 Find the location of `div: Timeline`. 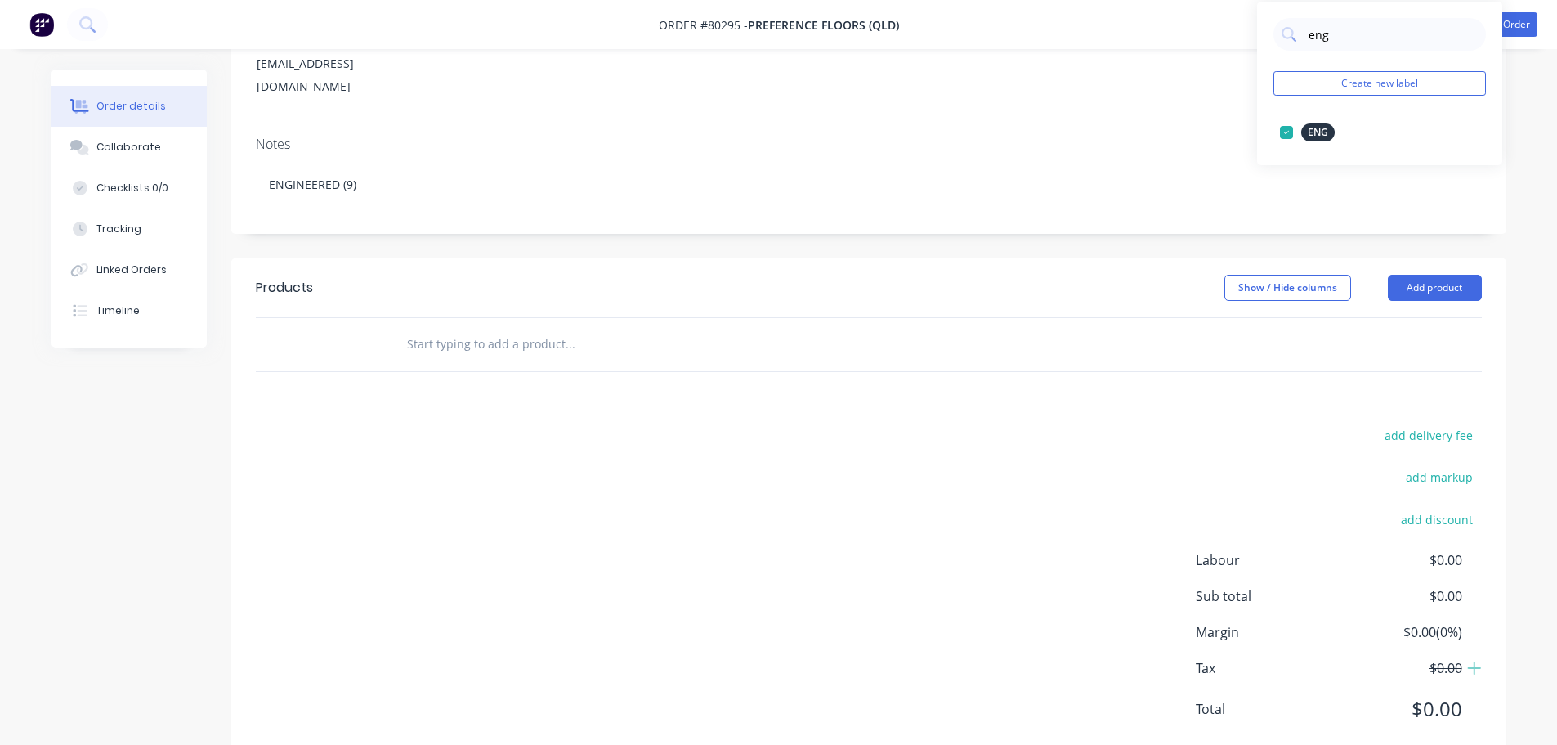

div: Timeline is located at coordinates (118, 311).